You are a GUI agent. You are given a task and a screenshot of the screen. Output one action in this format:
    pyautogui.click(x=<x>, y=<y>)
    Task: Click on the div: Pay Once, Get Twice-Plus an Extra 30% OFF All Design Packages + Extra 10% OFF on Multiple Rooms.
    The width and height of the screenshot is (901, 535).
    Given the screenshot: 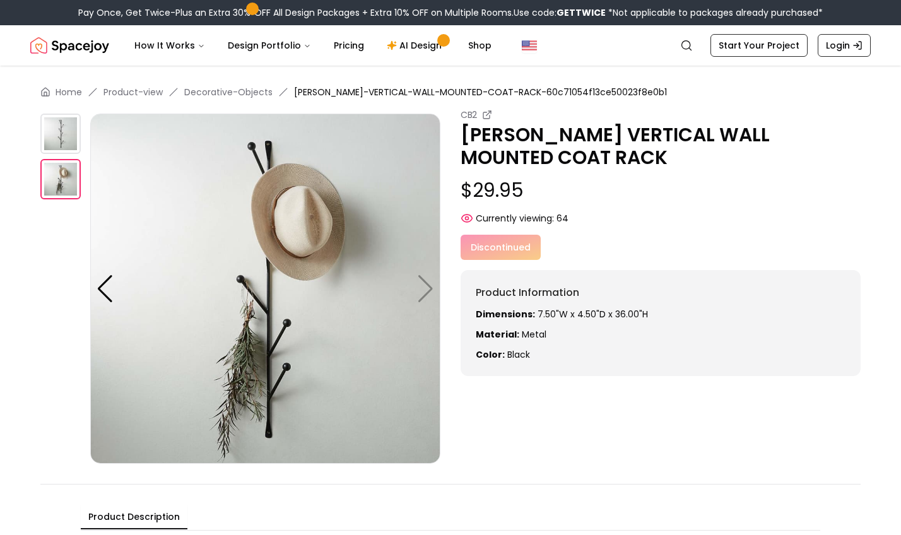 What is the action you would take?
    pyautogui.click(x=451, y=13)
    